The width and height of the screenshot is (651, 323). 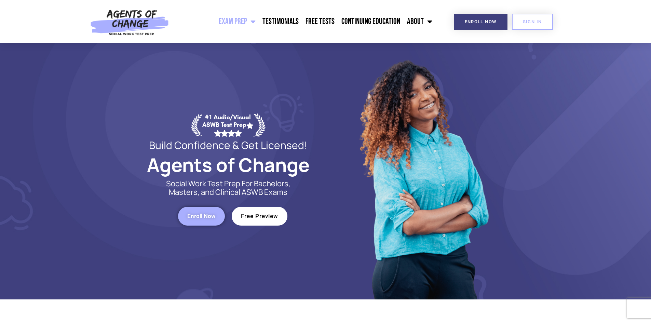 I want to click on a: Testimonials, so click(x=280, y=22).